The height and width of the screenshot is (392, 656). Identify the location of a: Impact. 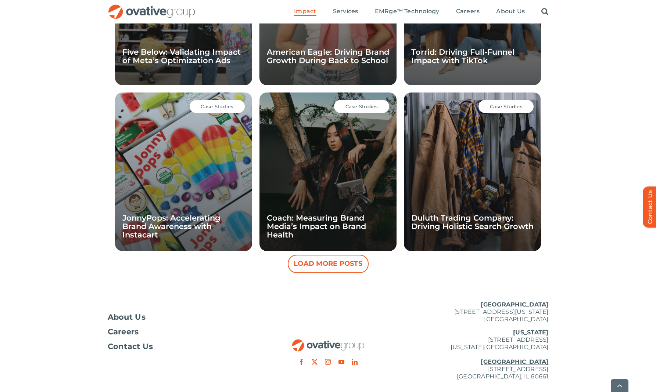
(305, 12).